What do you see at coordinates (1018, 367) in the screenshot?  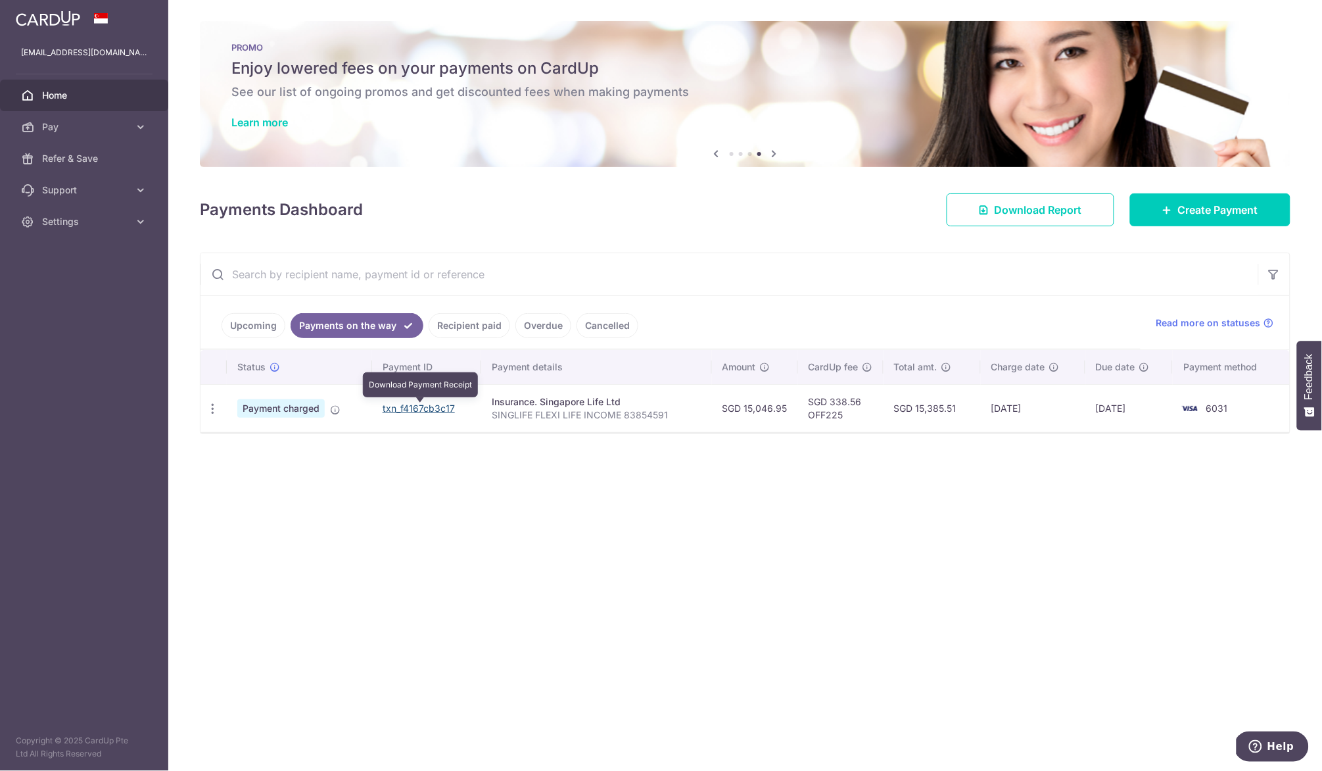 I see `span: Charge date` at bounding box center [1018, 367].